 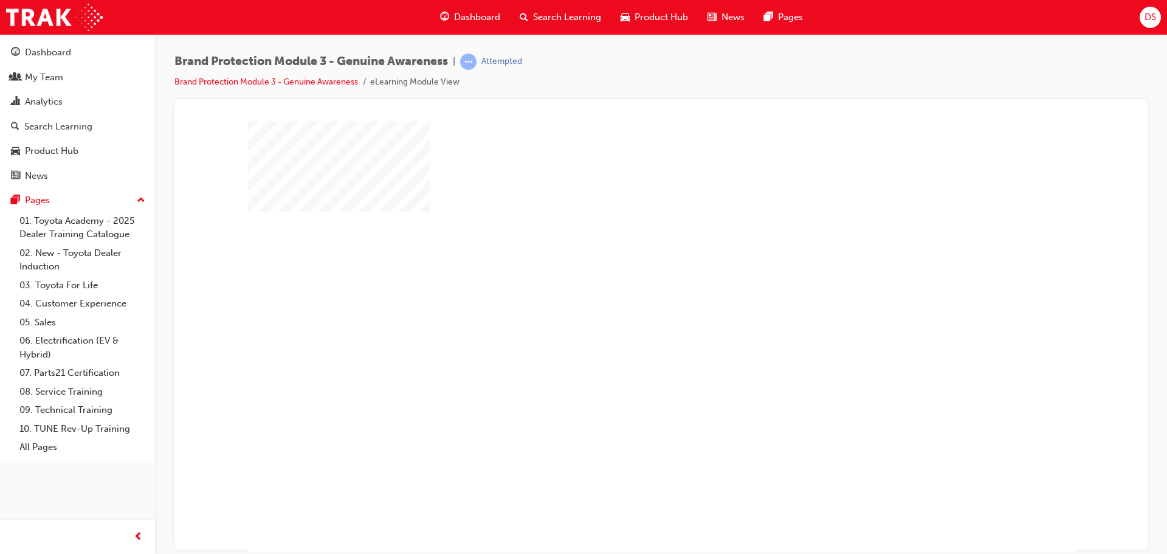 What do you see at coordinates (468, 61) in the screenshot?
I see `span: learningRecordVerb_ATTEMPT-icon` at bounding box center [468, 61].